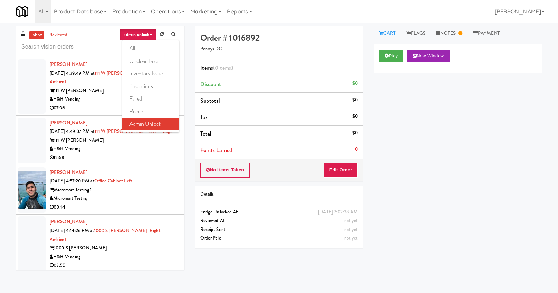 The image size is (558, 293). I want to click on span: Discount, so click(211, 84).